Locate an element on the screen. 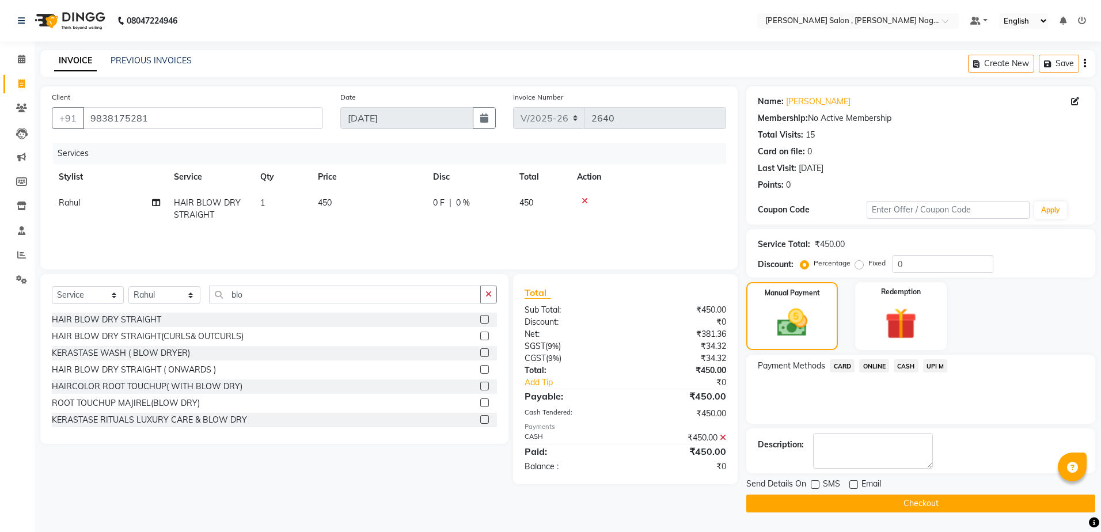 This screenshot has height=532, width=1101. div: Paid: is located at coordinates (571, 452).